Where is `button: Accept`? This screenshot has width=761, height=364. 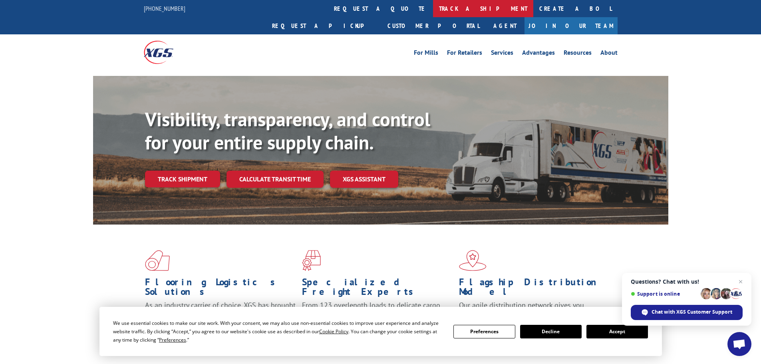 button: Accept is located at coordinates (617, 332).